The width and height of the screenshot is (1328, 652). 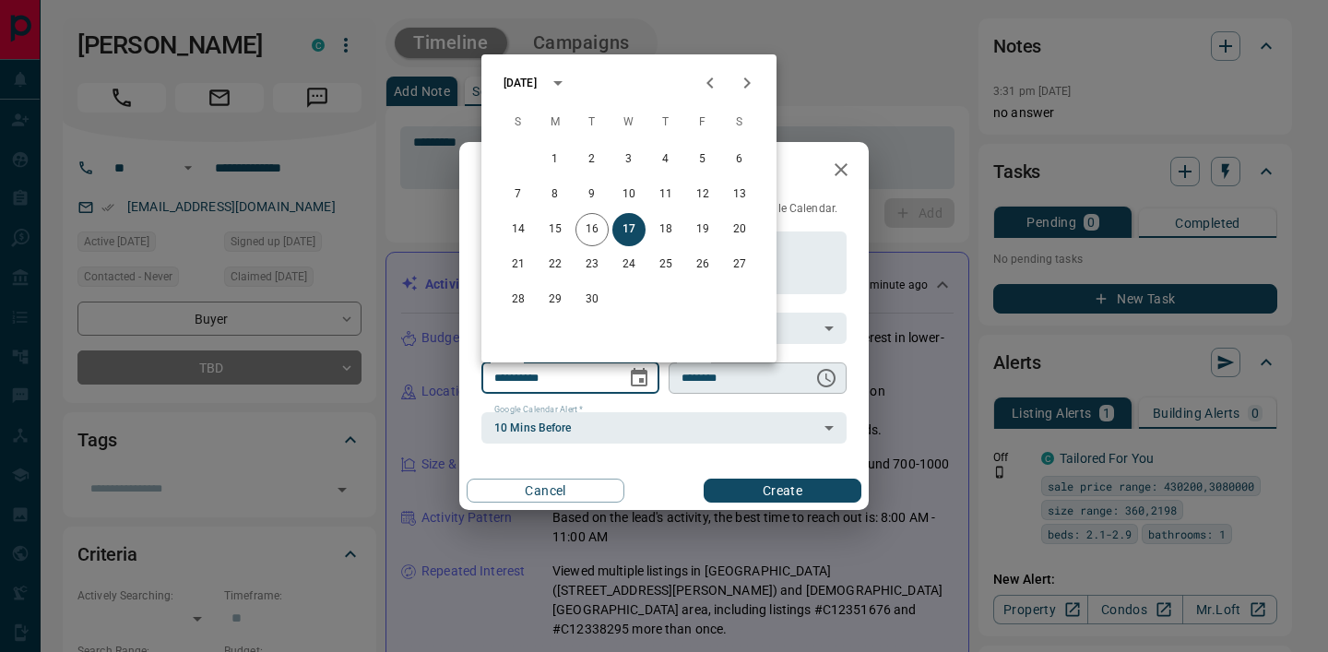 What do you see at coordinates (826, 378) in the screenshot?
I see `button: Choose time, selected time is 6:00 AM` at bounding box center [826, 378].